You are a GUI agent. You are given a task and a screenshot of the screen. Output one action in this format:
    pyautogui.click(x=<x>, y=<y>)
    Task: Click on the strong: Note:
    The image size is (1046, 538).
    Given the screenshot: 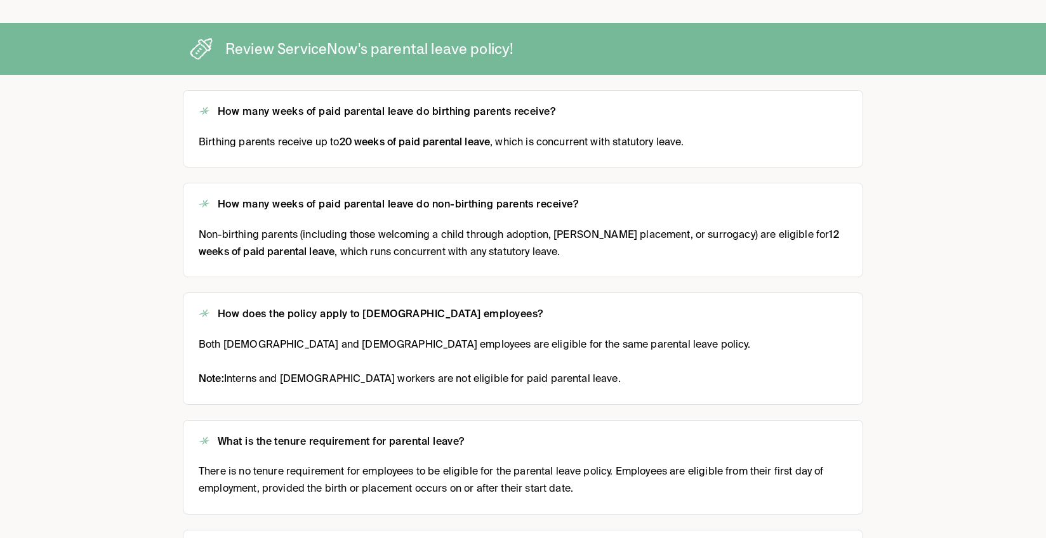 What is the action you would take?
    pyautogui.click(x=211, y=380)
    